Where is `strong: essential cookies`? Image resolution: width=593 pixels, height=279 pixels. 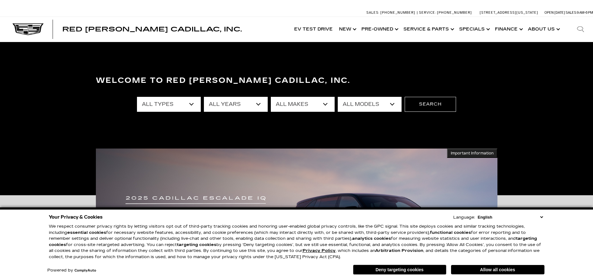
strong: essential cookies is located at coordinates (87, 233).